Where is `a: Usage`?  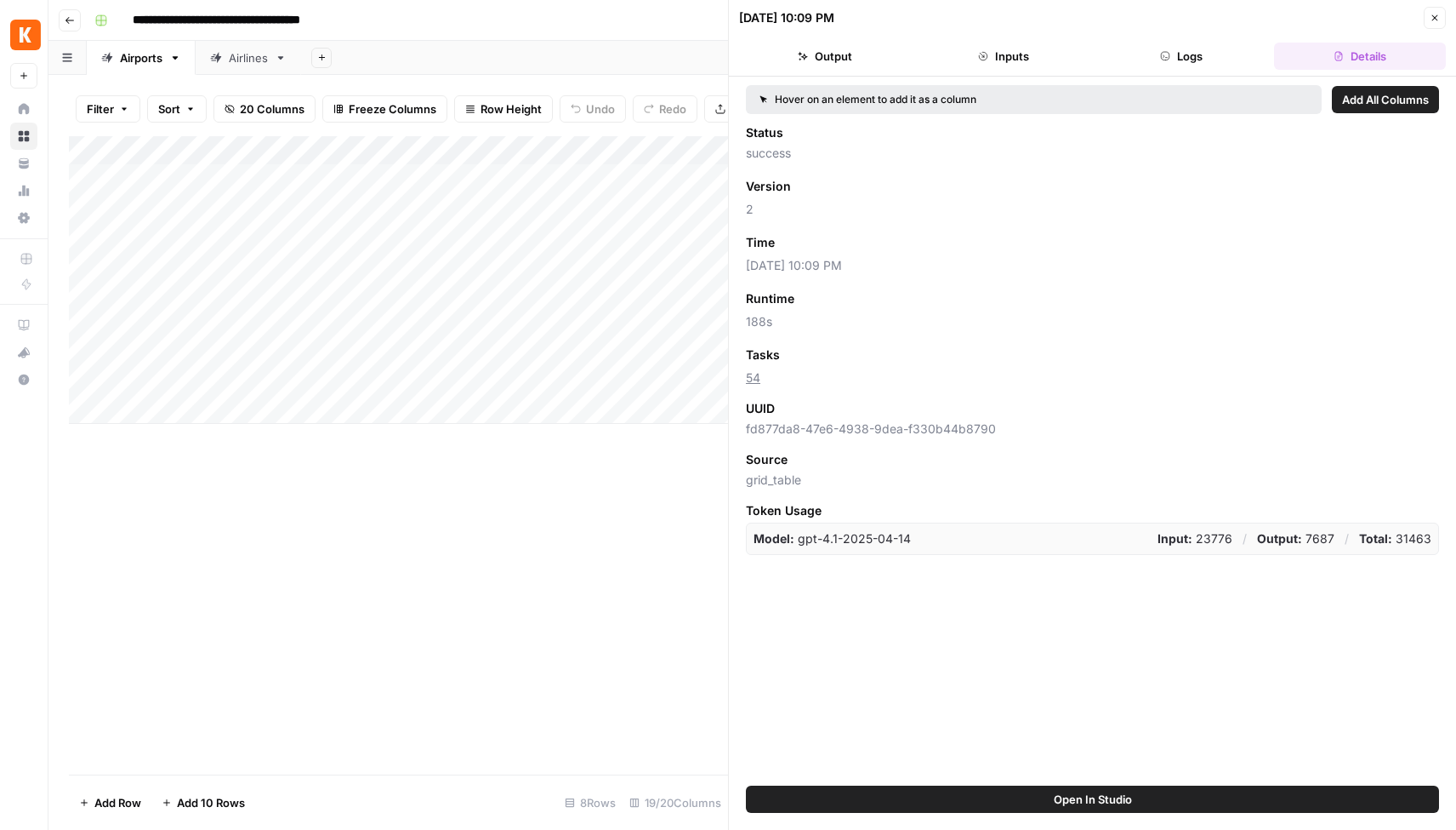 a: Usage is located at coordinates (24, 190).